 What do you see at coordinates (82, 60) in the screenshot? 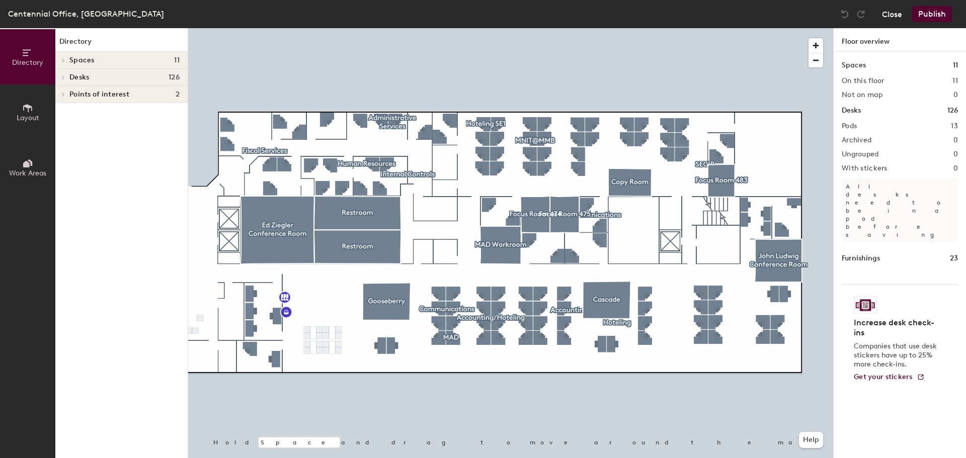
I see `span: Spaces` at bounding box center [82, 60].